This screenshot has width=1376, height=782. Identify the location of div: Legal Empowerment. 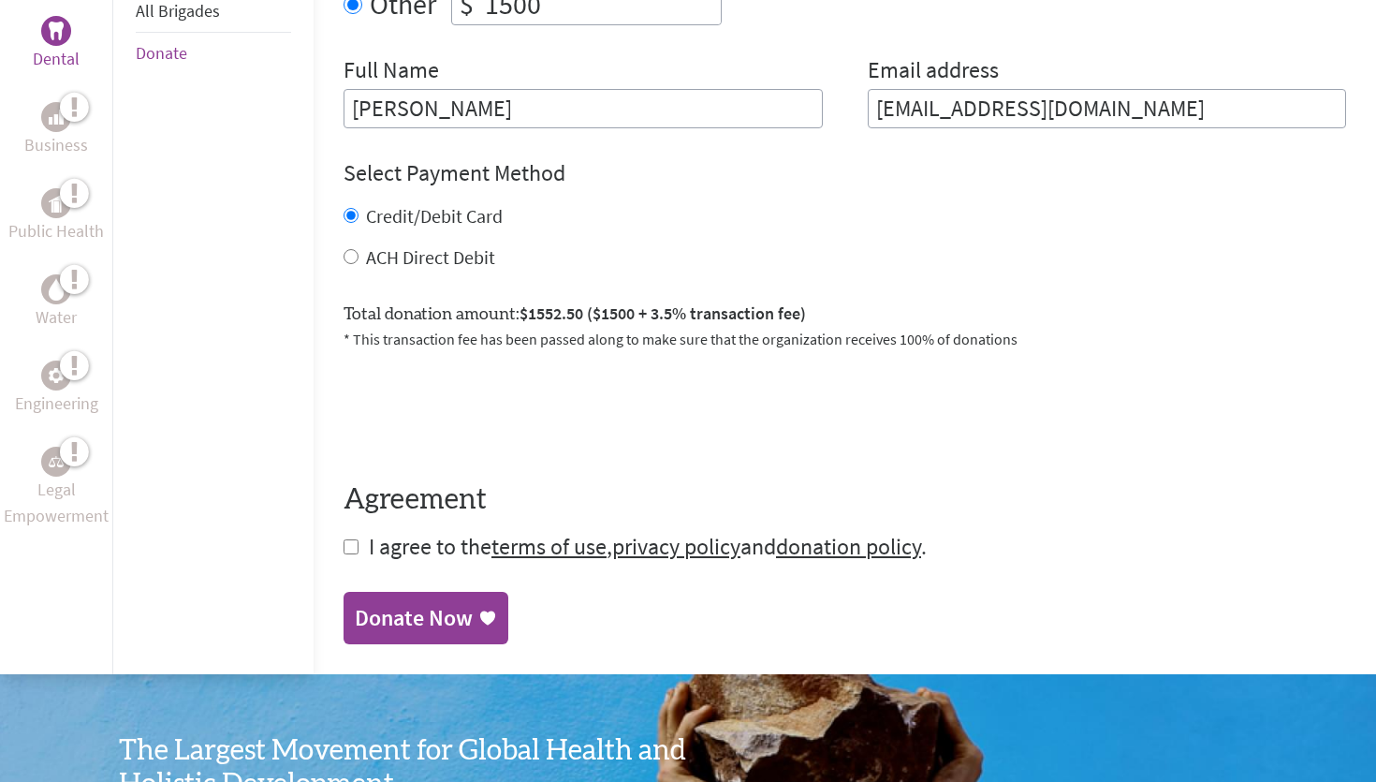
(56, 461).